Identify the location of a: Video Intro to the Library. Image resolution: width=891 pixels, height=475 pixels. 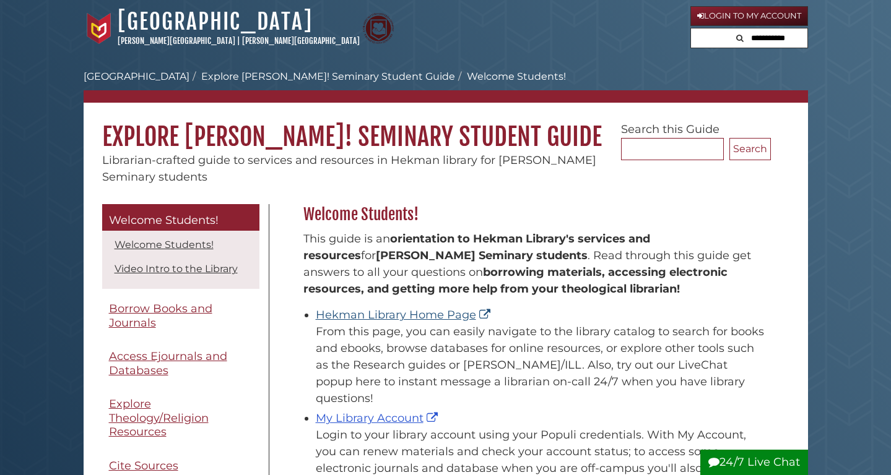
(176, 269).